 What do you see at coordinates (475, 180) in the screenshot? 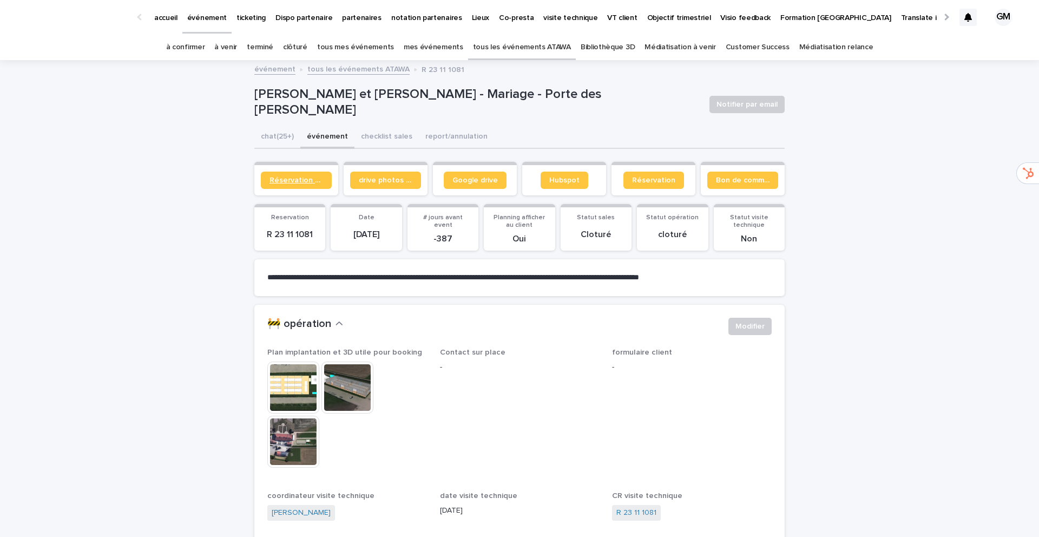
I see `a: Google drive` at bounding box center [475, 180].